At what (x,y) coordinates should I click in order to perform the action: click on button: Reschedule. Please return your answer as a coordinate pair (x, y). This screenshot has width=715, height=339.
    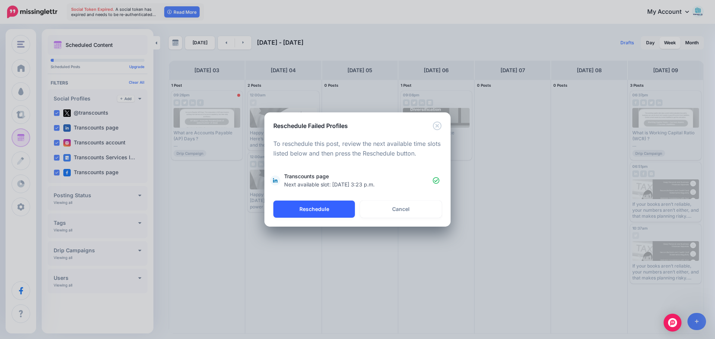
    Looking at the image, I should click on (314, 209).